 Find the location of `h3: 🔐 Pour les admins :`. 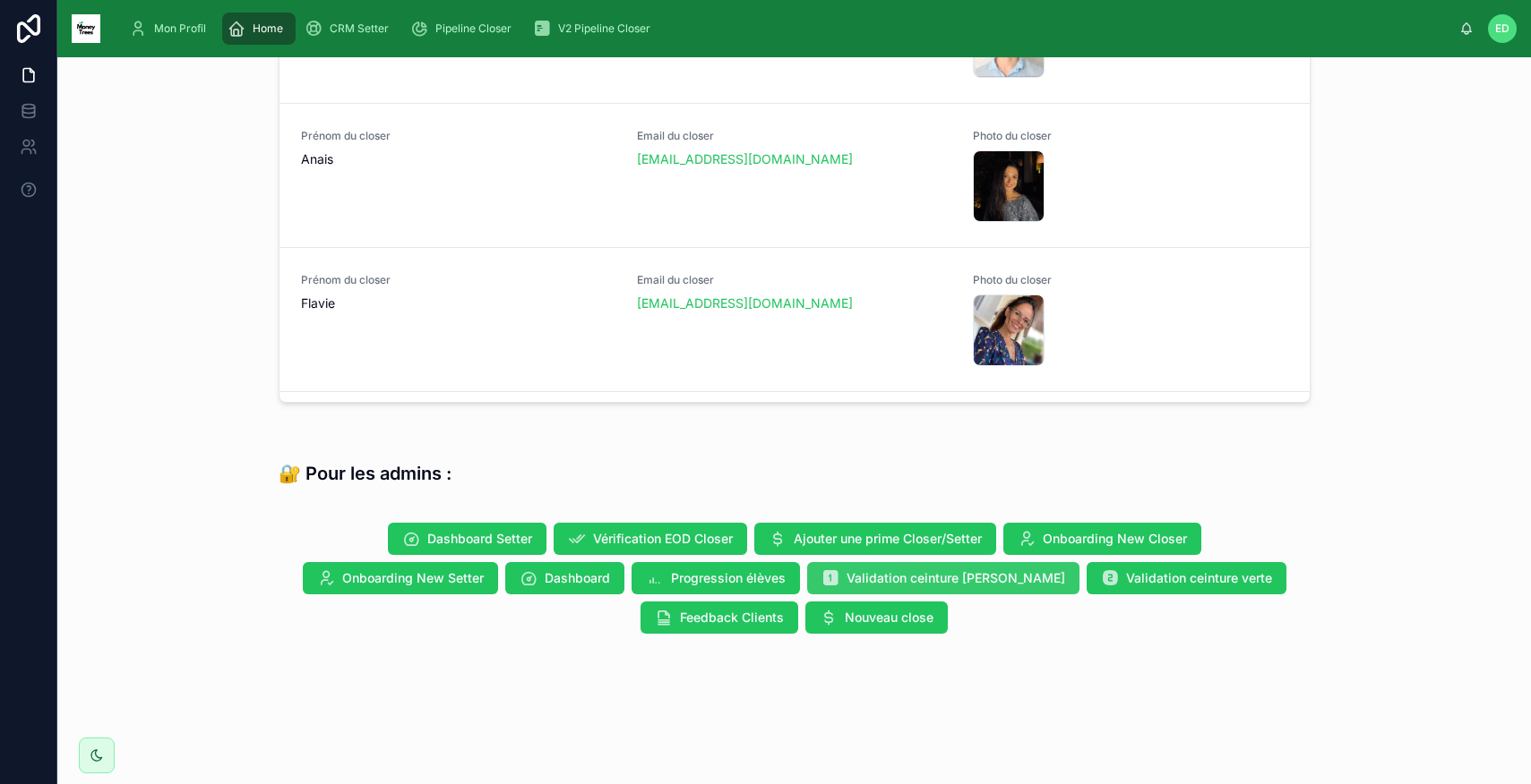

h3: 🔐 Pour les admins : is located at coordinates (364, 474).